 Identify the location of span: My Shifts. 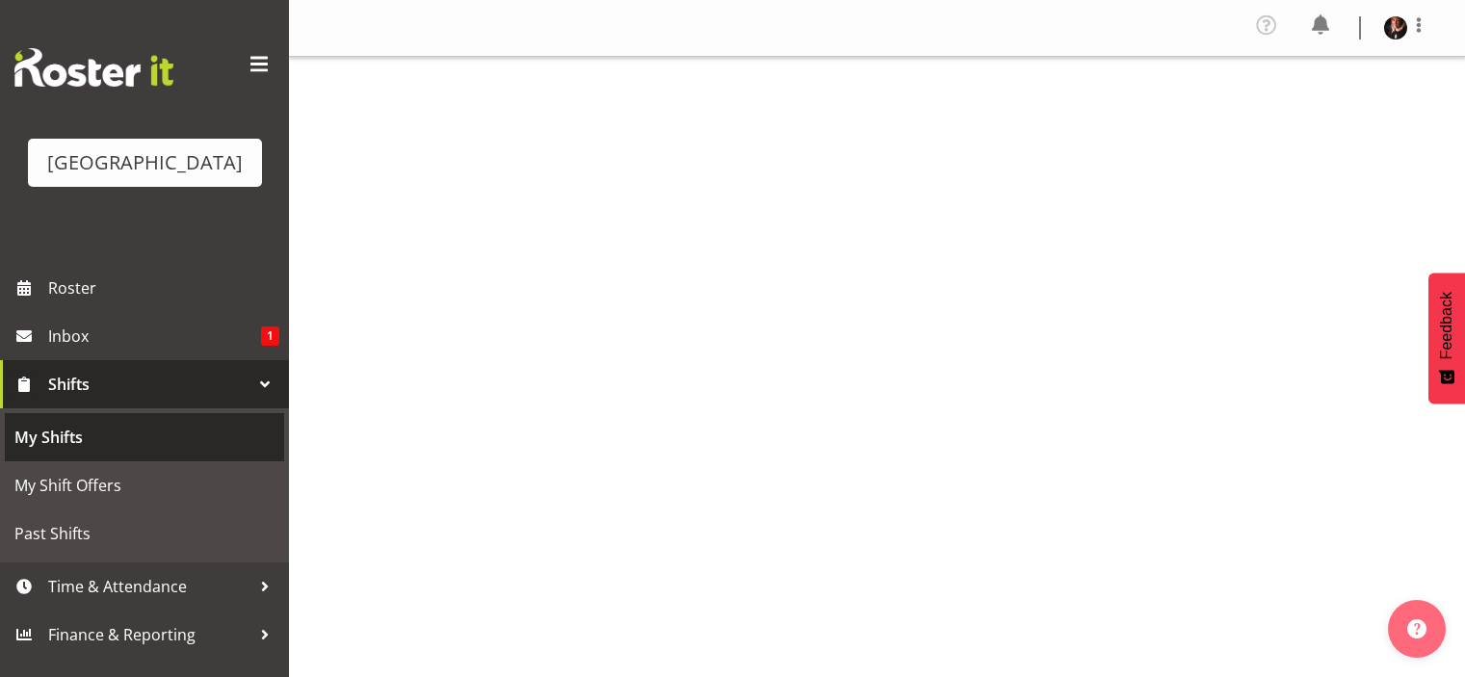
(144, 437).